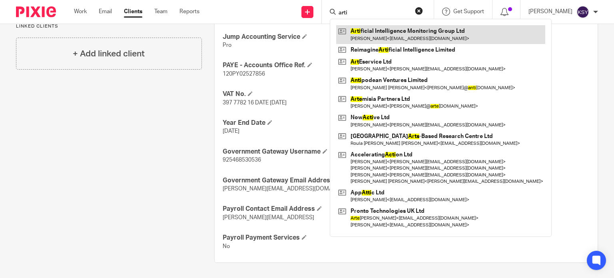 The height and width of the screenshot is (278, 614). What do you see at coordinates (226, 246) in the screenshot?
I see `span: No` at bounding box center [226, 246].